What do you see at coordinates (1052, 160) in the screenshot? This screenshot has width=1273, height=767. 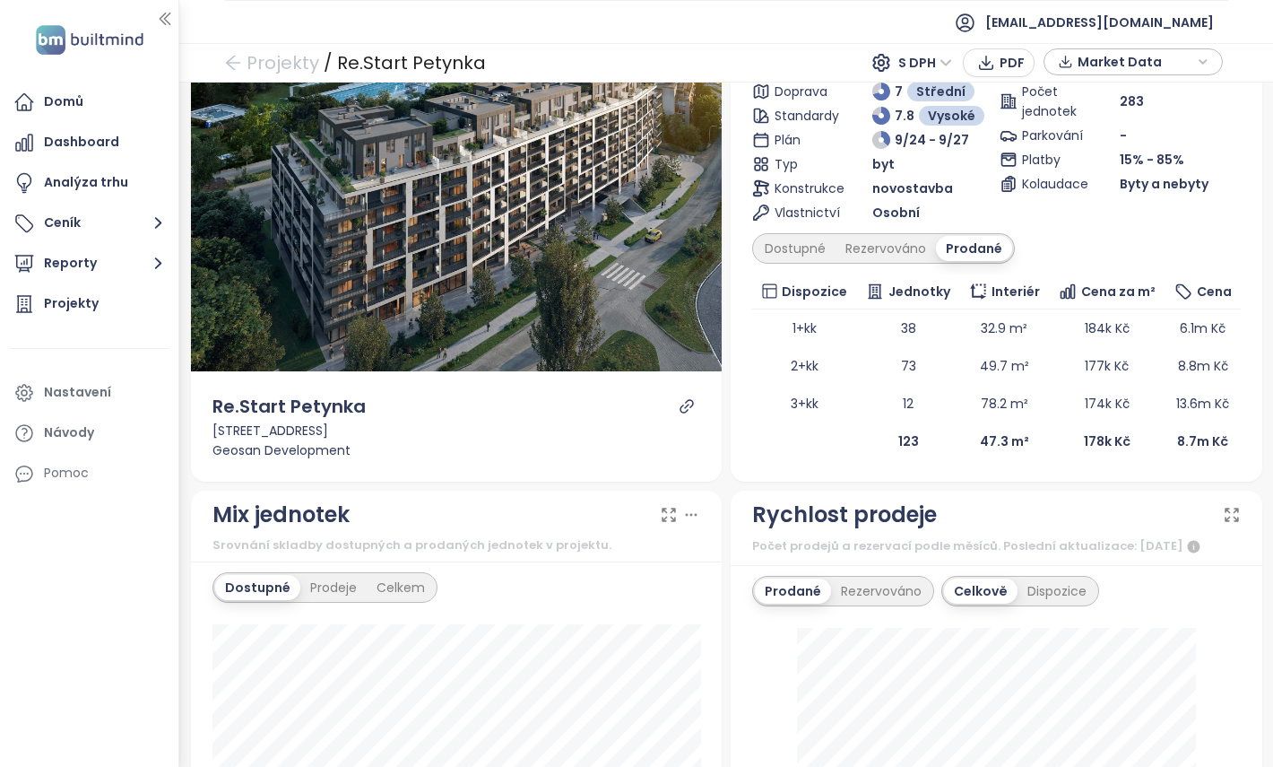 I see `span: Platby` at bounding box center [1052, 160].